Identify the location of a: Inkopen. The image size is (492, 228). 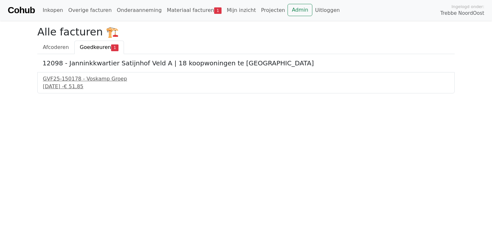
(53, 10).